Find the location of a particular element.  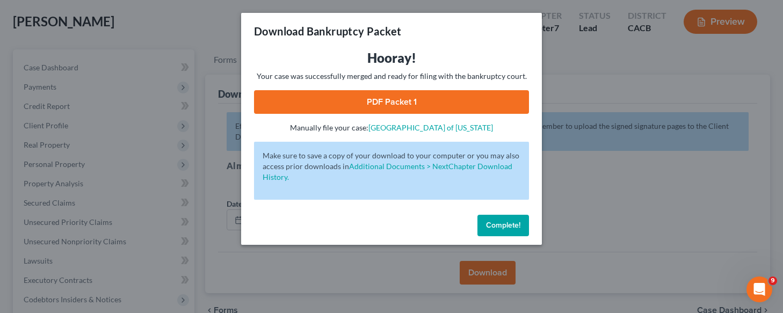

a: Additional Documents > NextChapter Download History. is located at coordinates (387, 171).